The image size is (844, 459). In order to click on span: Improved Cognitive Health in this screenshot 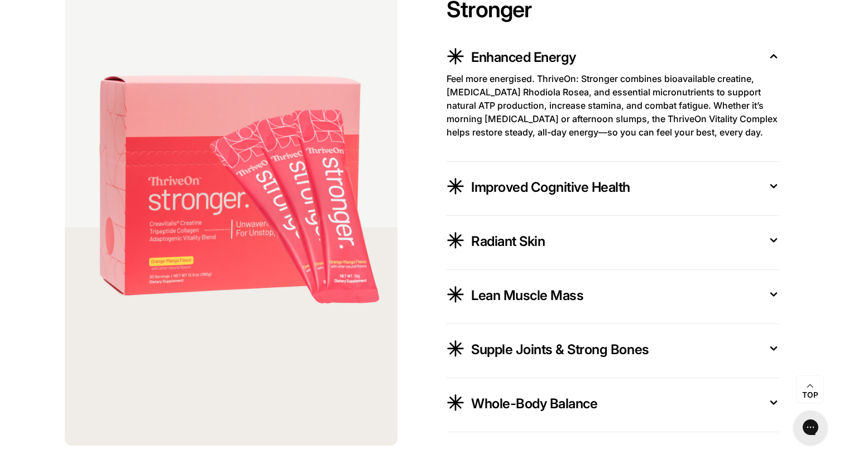, I will do `click(550, 187)`.